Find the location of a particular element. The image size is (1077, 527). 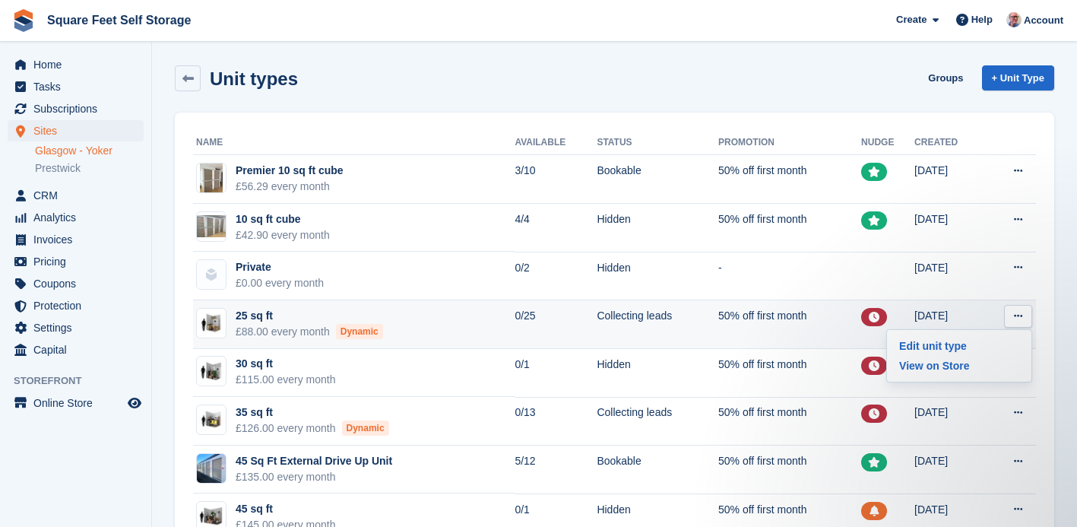

a: Edit unit type is located at coordinates (959, 346).